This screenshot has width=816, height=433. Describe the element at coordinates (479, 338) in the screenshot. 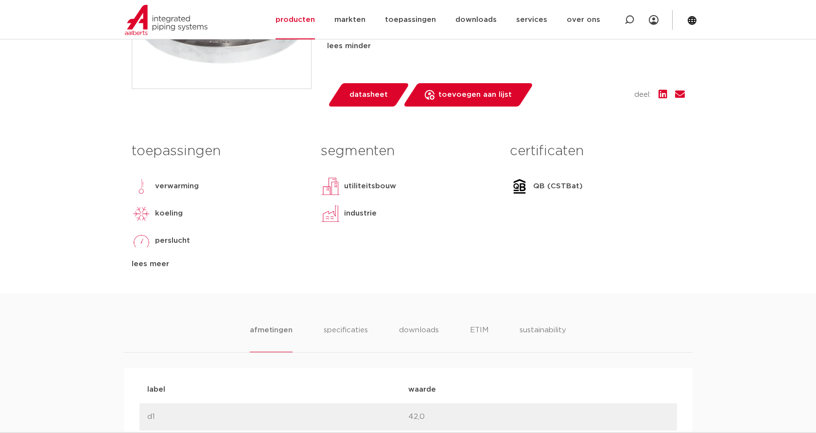

I see `li: ETIM` at that location.